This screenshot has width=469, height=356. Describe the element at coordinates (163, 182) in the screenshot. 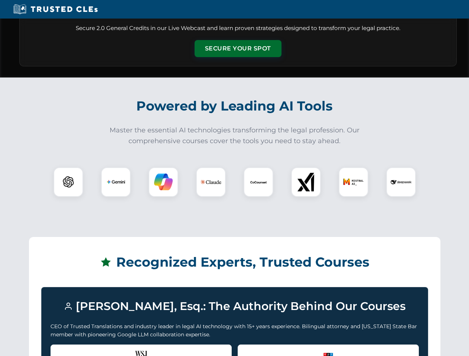

I see `img: Copilot Logo` at that location.